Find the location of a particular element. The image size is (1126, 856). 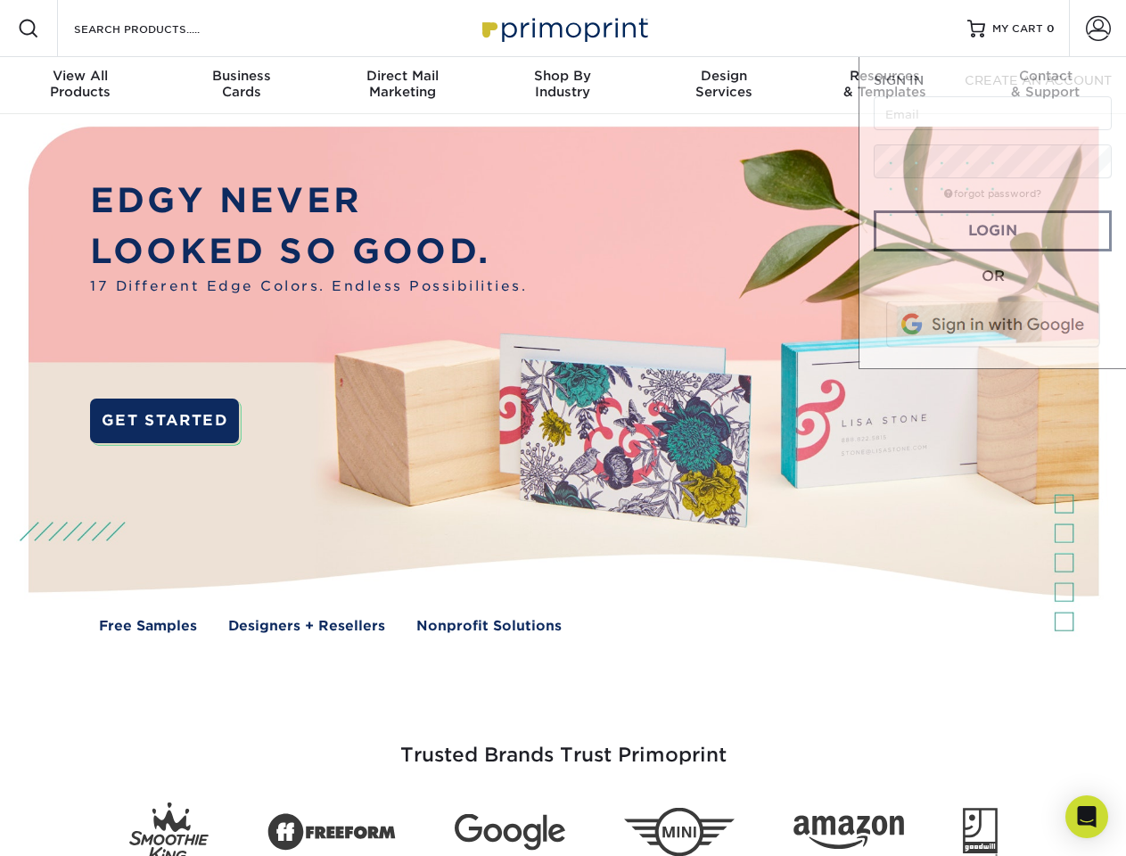

a: GET STARTED is located at coordinates (164, 421).